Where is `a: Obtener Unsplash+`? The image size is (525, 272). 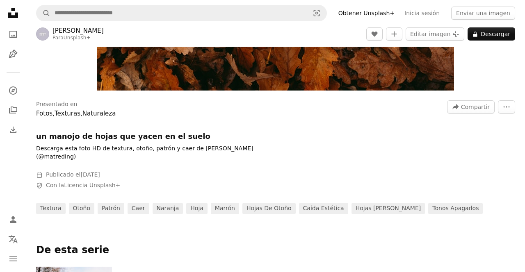 a: Obtener Unsplash+ is located at coordinates (366, 13).